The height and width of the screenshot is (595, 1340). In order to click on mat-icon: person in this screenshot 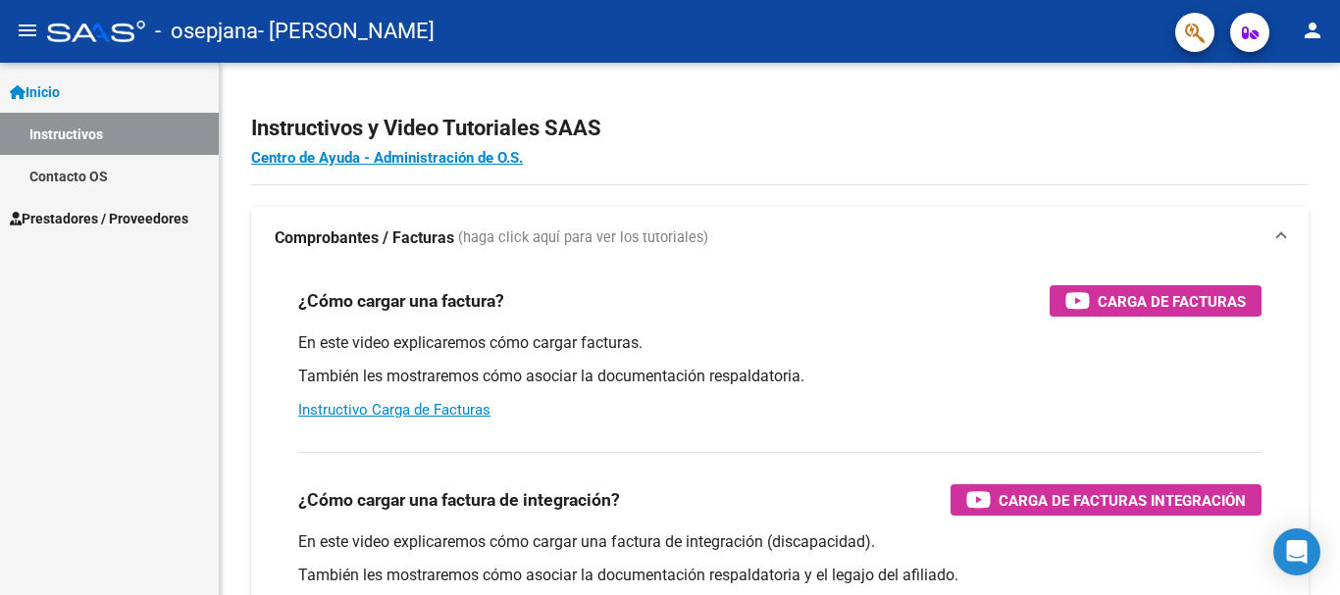, I will do `click(1312, 30)`.